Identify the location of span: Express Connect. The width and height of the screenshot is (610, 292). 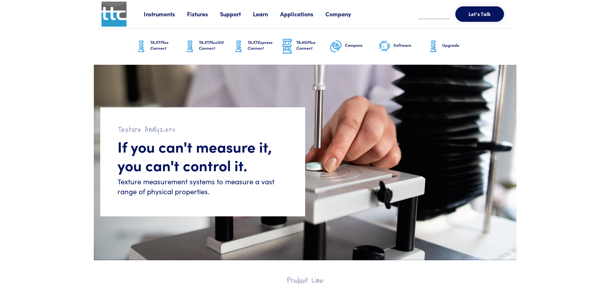
(260, 45).